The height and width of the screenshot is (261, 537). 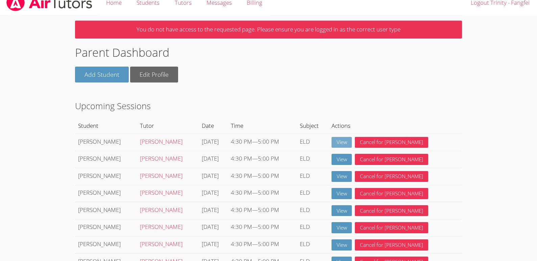 I want to click on th: Date, so click(x=213, y=126).